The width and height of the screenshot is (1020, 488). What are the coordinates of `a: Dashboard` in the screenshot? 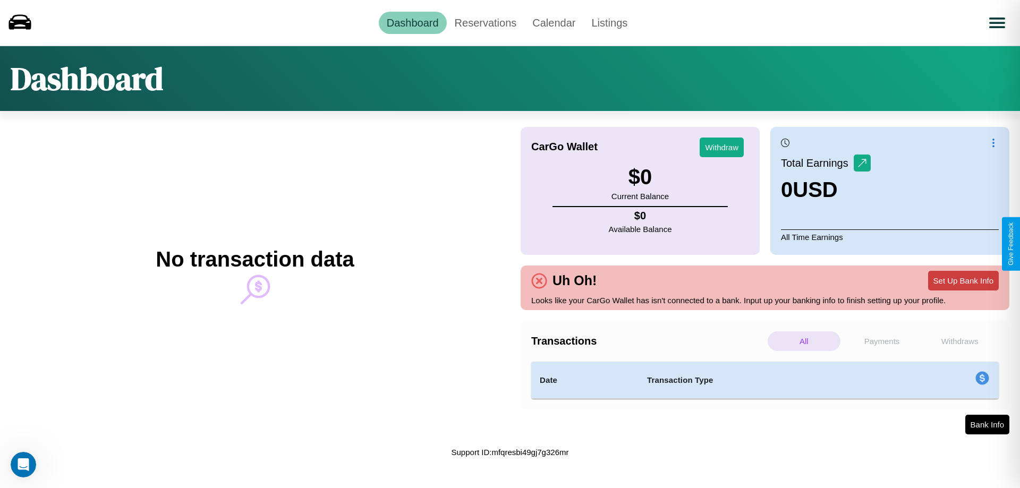 It's located at (413, 23).